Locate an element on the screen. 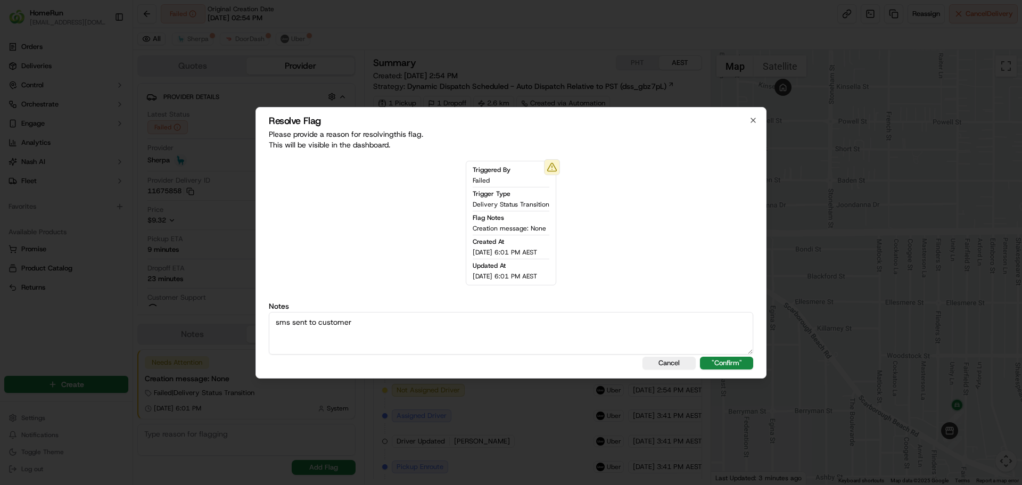 The width and height of the screenshot is (1022, 485). label: Notes is located at coordinates (511, 306).